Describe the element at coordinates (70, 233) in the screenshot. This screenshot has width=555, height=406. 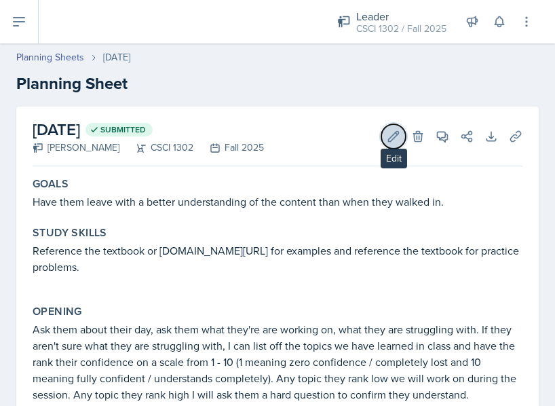
I see `label: Study Skills` at that location.